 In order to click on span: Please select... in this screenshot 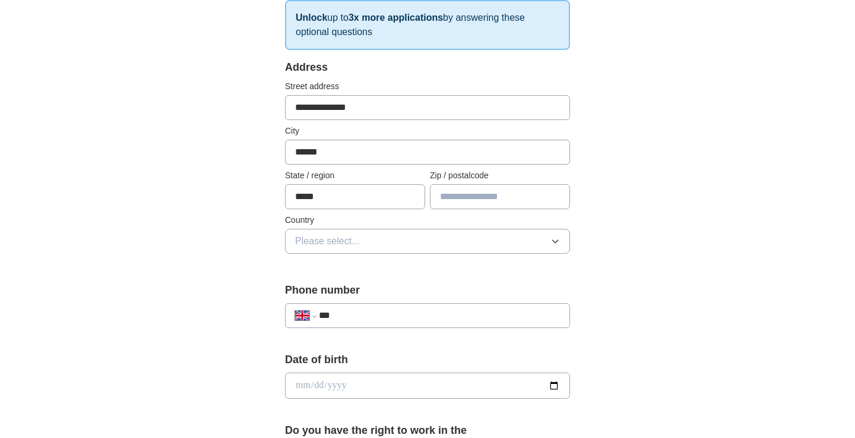, I will do `click(327, 241)`.